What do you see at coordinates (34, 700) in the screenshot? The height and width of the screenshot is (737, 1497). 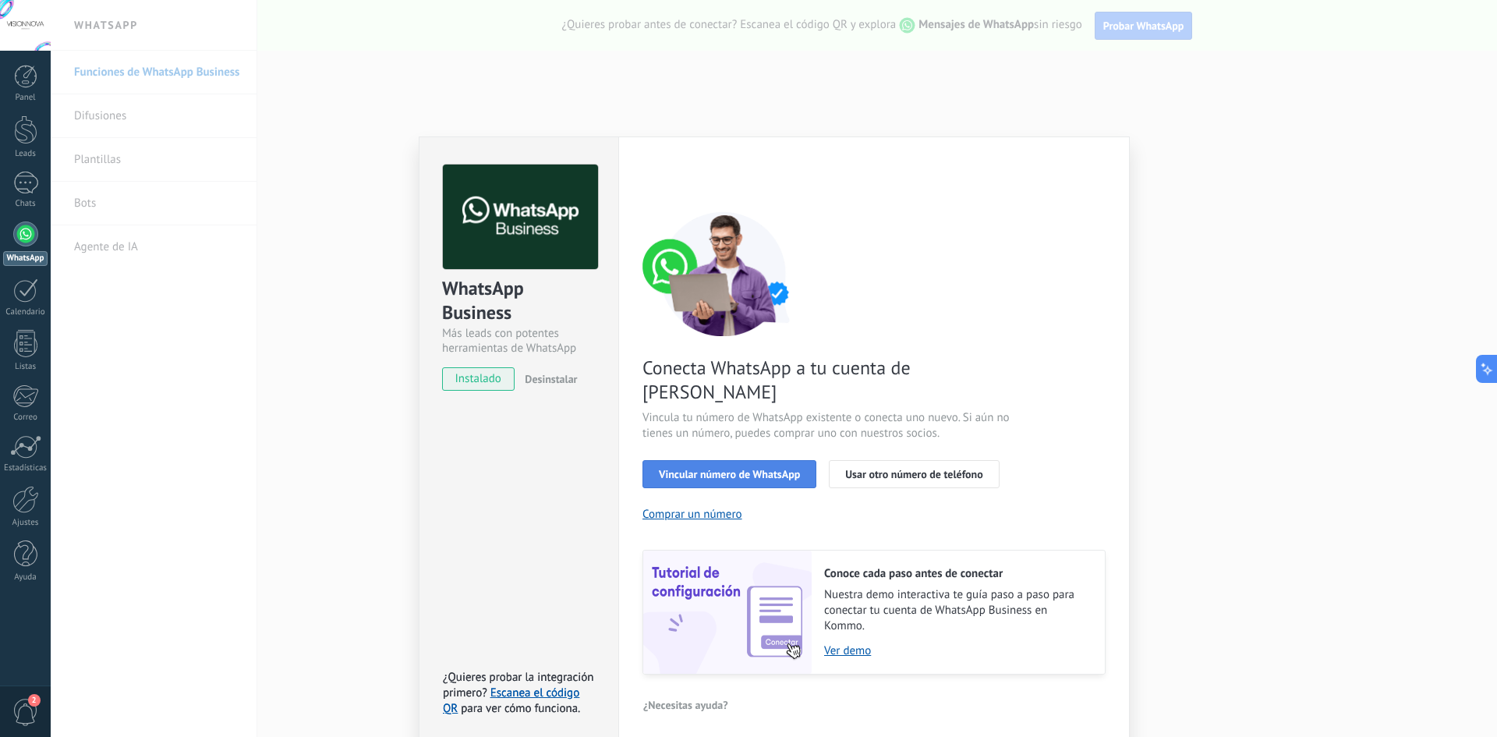 I see `span: 2` at bounding box center [34, 700].